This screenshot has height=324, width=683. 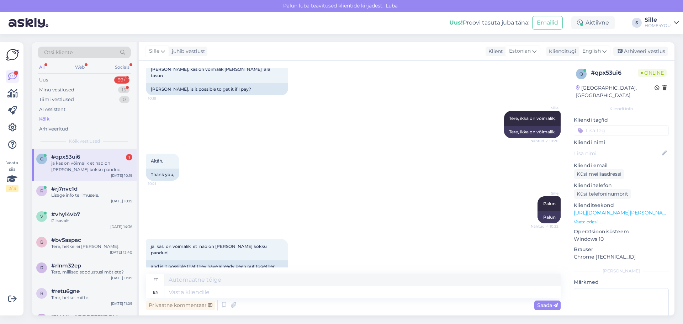 I want to click on span: Luba, so click(x=392, y=6).